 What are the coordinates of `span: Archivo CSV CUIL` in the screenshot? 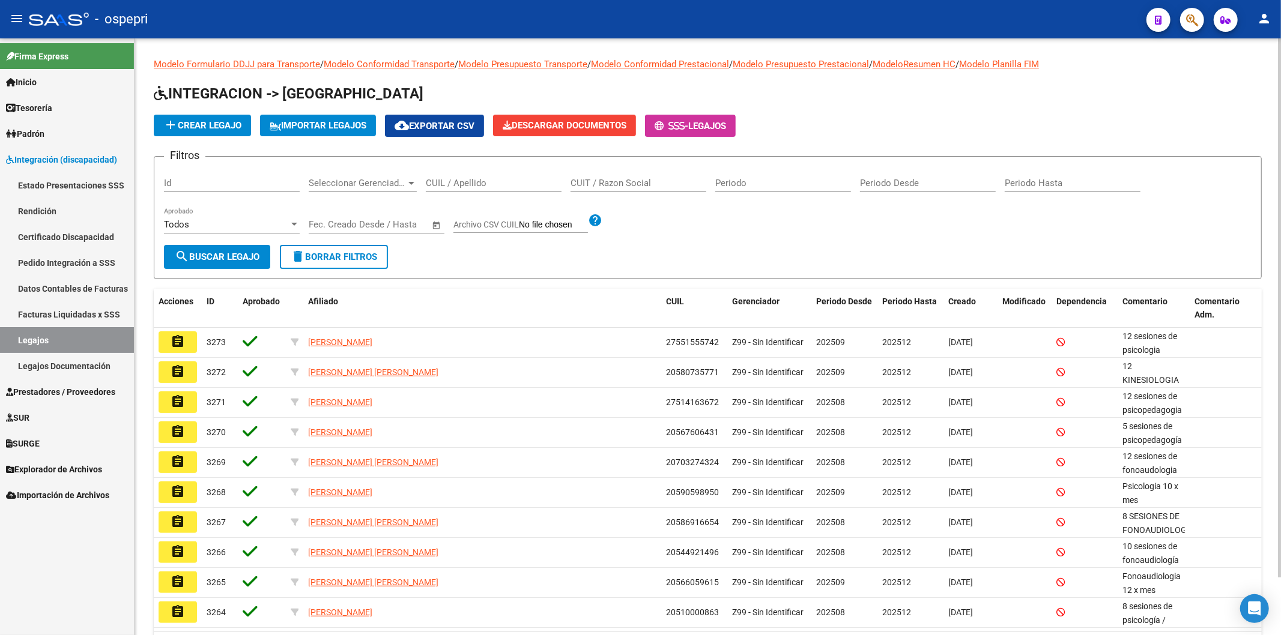 It's located at (486, 225).